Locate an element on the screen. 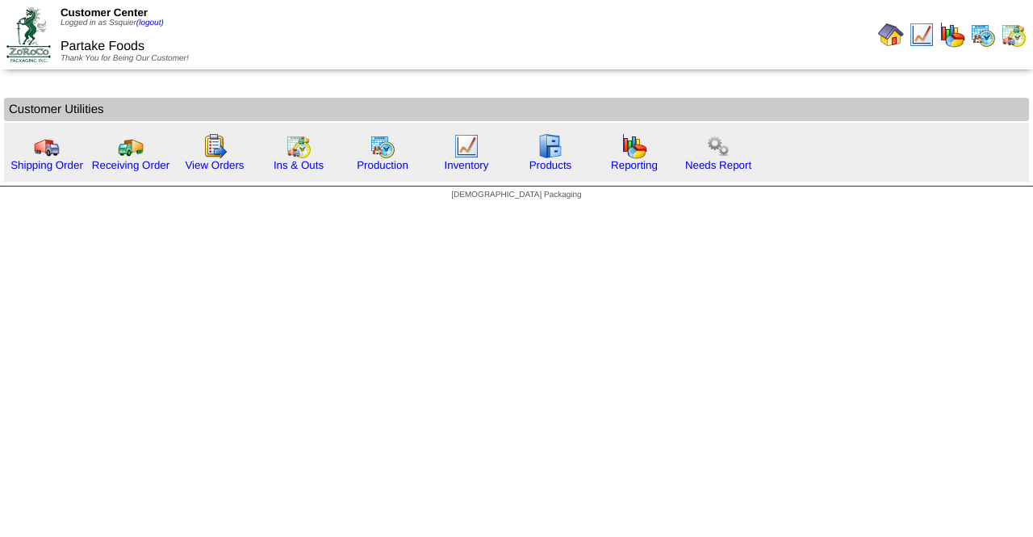 This screenshot has width=1033, height=537. span: Thank You for Being Our Customer! is located at coordinates (124, 58).